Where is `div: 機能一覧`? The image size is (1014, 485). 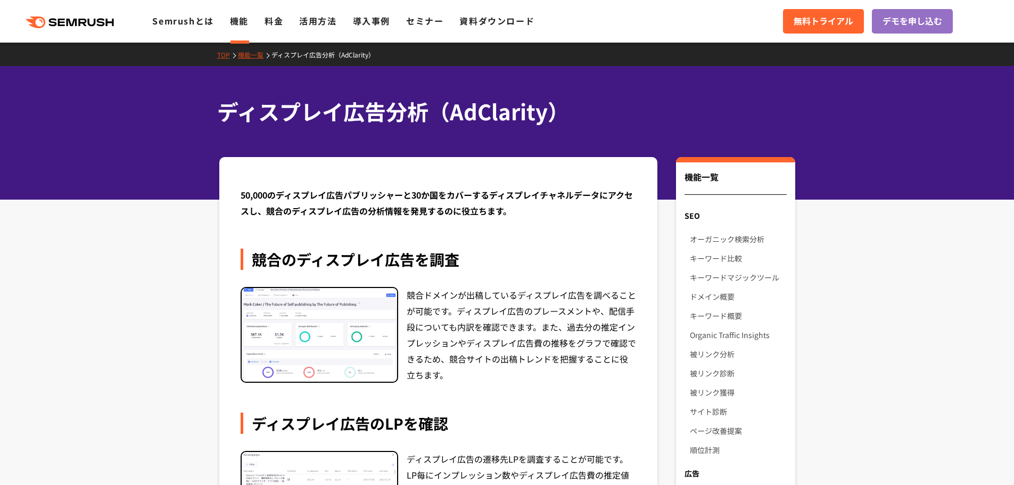 div: 機能一覧 is located at coordinates (735, 183).